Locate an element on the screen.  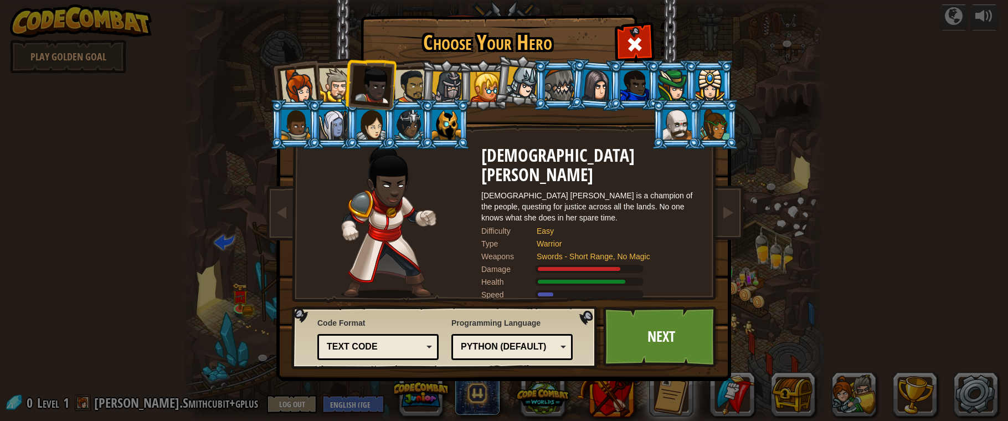
div: Weapons is located at coordinates (509, 256).